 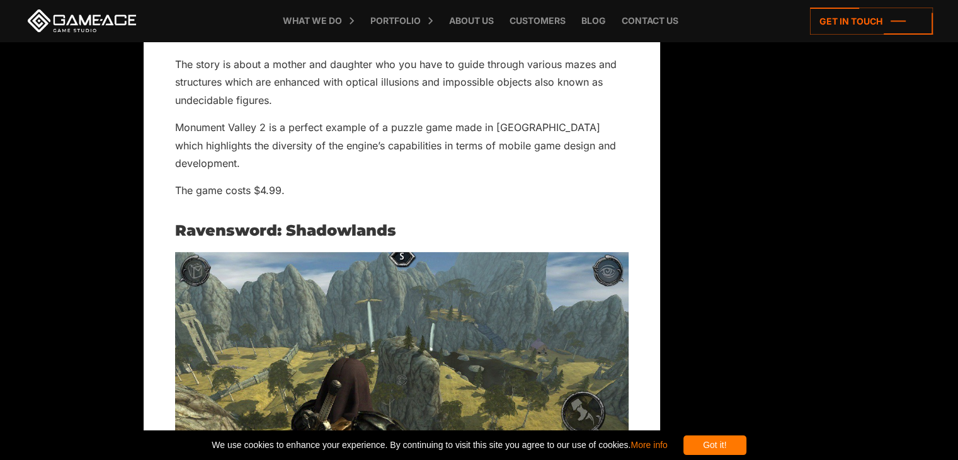 What do you see at coordinates (402, 82) in the screenshot?
I see `p: The story is about a mother and daughter who you have to guide through various mazes and structur...` at bounding box center [402, 82].